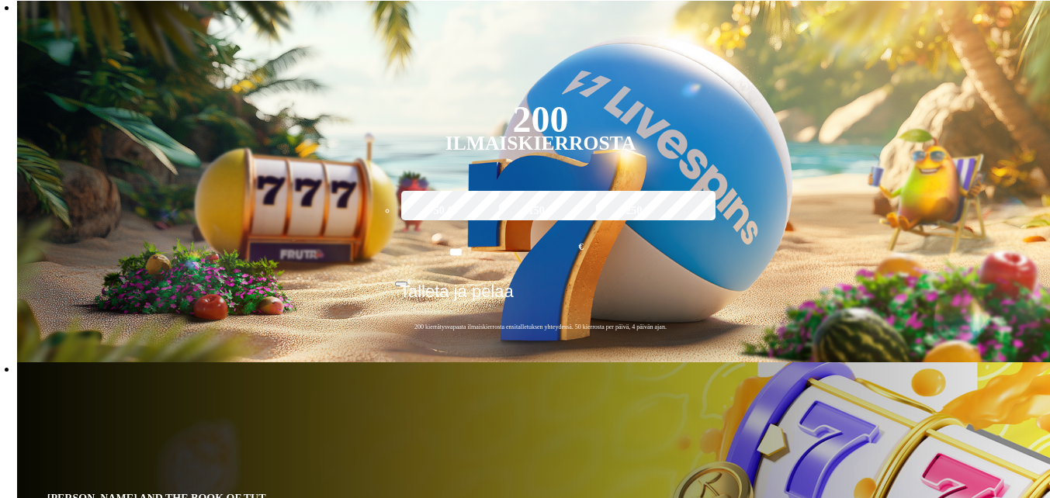  I want to click on button: Talleta ja pelaa, so click(540, 297).